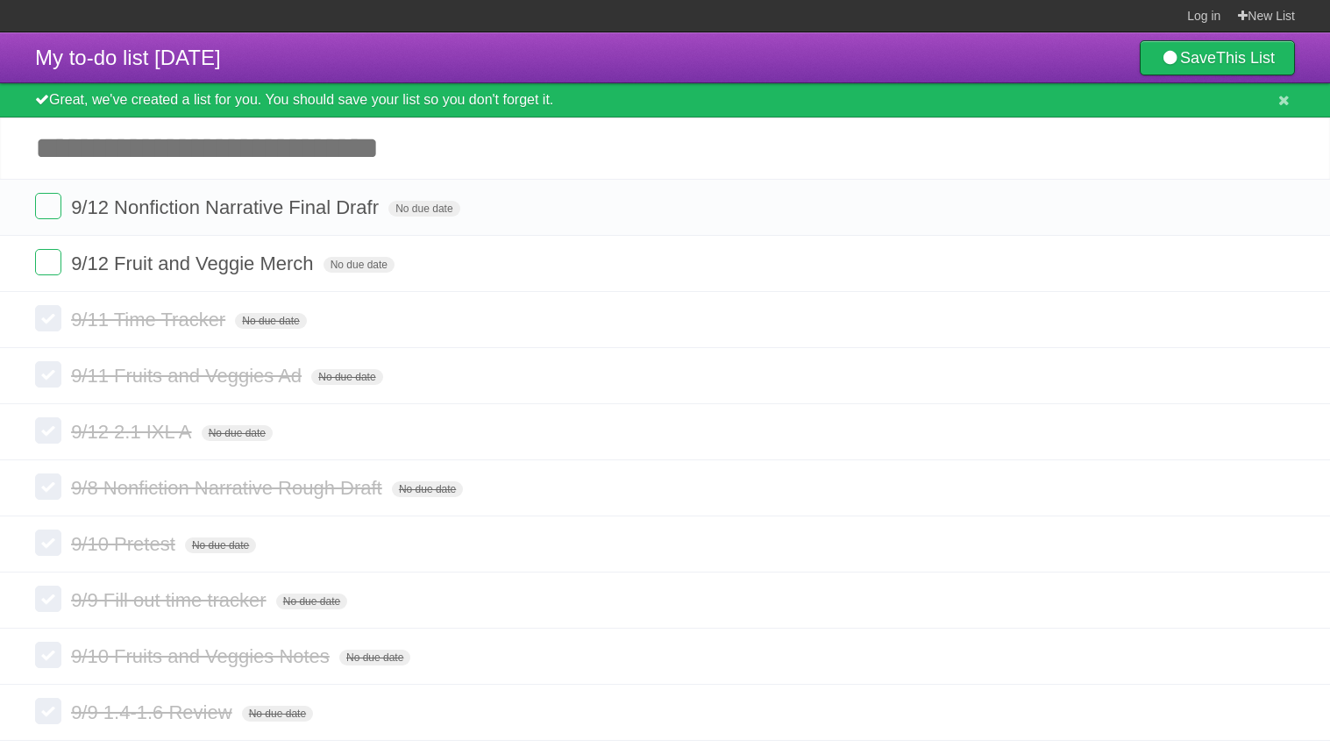 The image size is (1330, 747). What do you see at coordinates (171, 600) in the screenshot?
I see `span: 9/9 Fill out time tracker` at bounding box center [171, 600].